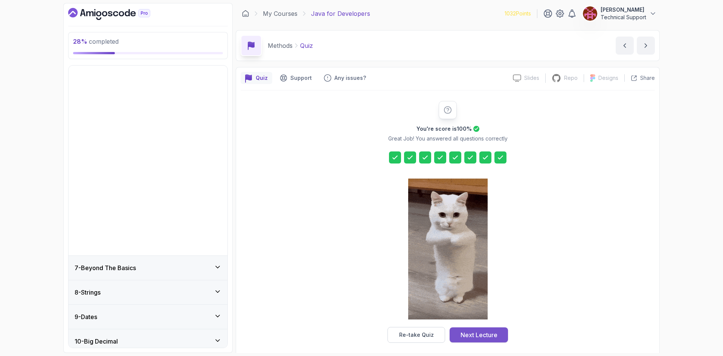 The image size is (723, 356). I want to click on h2: You're score is 100 %, so click(444, 129).